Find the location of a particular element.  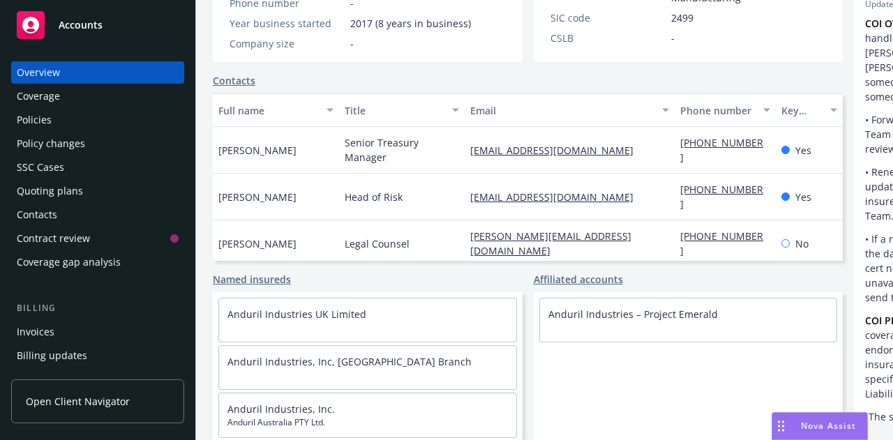

button: Full name is located at coordinates (276, 110).